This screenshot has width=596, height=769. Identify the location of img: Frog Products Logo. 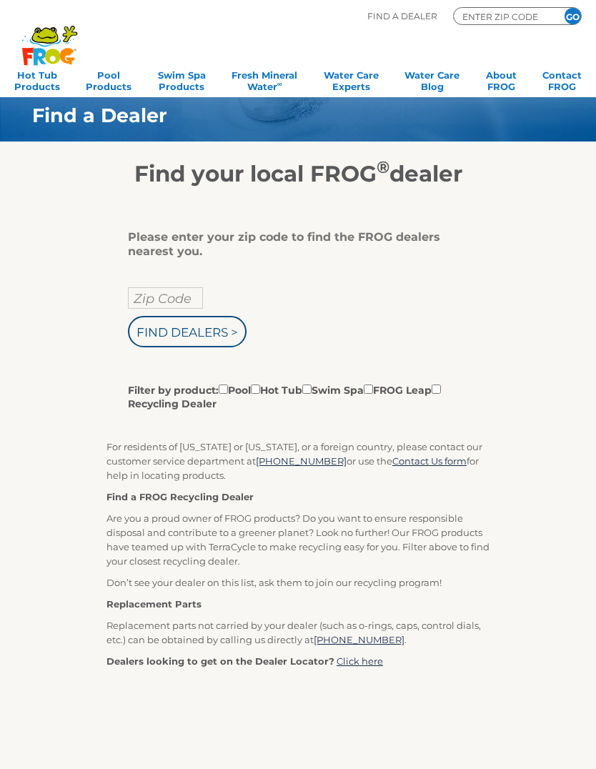
(49, 36).